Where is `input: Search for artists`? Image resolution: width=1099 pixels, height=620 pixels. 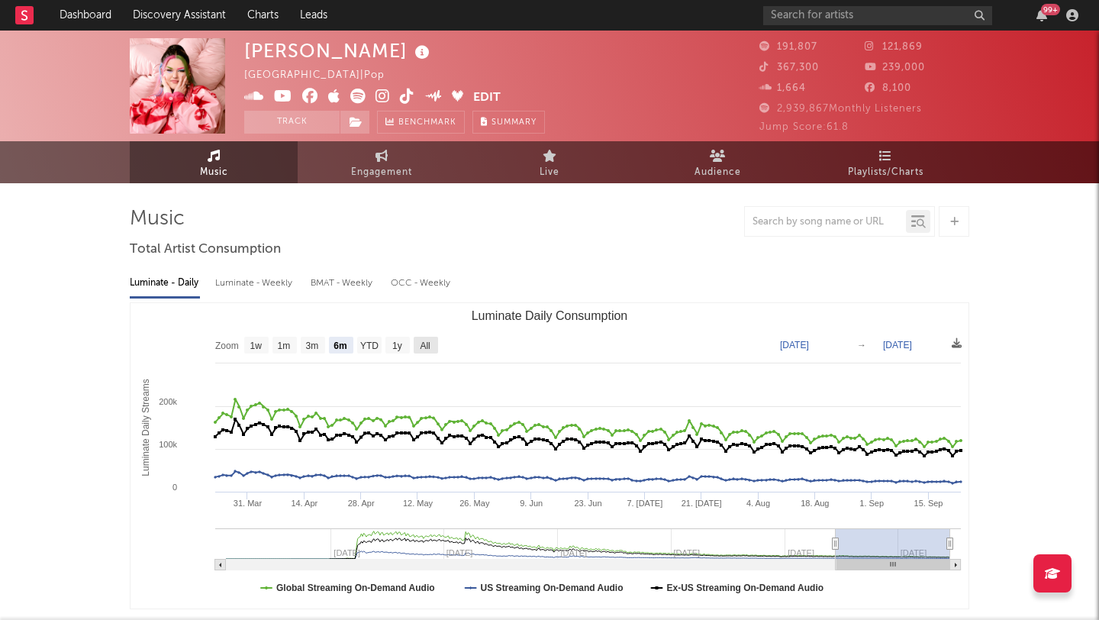
input: Search for artists is located at coordinates (878, 15).